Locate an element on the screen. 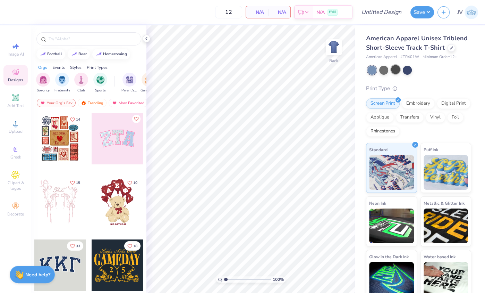 This screenshot has height=293, width=485. img: Back is located at coordinates (334, 47).